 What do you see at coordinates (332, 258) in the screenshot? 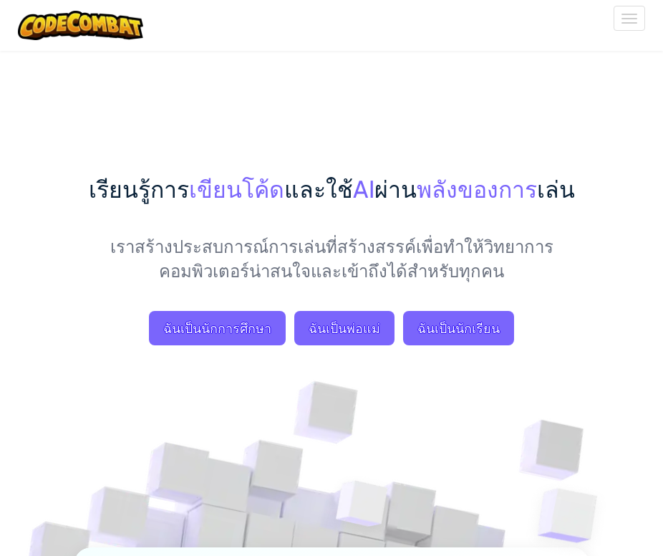
I see `font: เราสร้างประสบการณ์การเล่นที่สร้างสรรค์เพื่อทำให้วิทยาการคอมพิวเตอร์น่าสนใจและเข้าถึงได้สำหรับทุกคน` at bounding box center [332, 258].